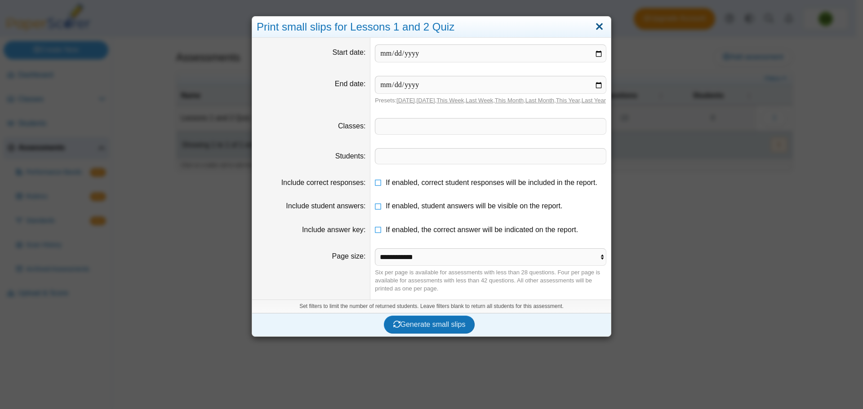 This screenshot has width=863, height=409. I want to click on label: Include answer key, so click(333, 230).